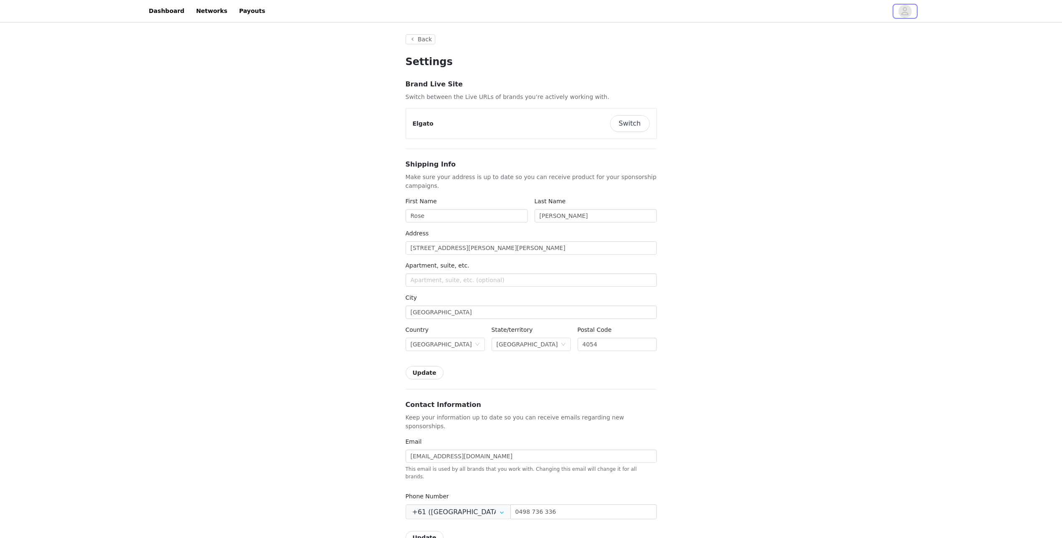  Describe the element at coordinates (531, 472) in the screenshot. I see `div: This email is used by all brands that you work with. Changing this email will change it for all b...` at that location.